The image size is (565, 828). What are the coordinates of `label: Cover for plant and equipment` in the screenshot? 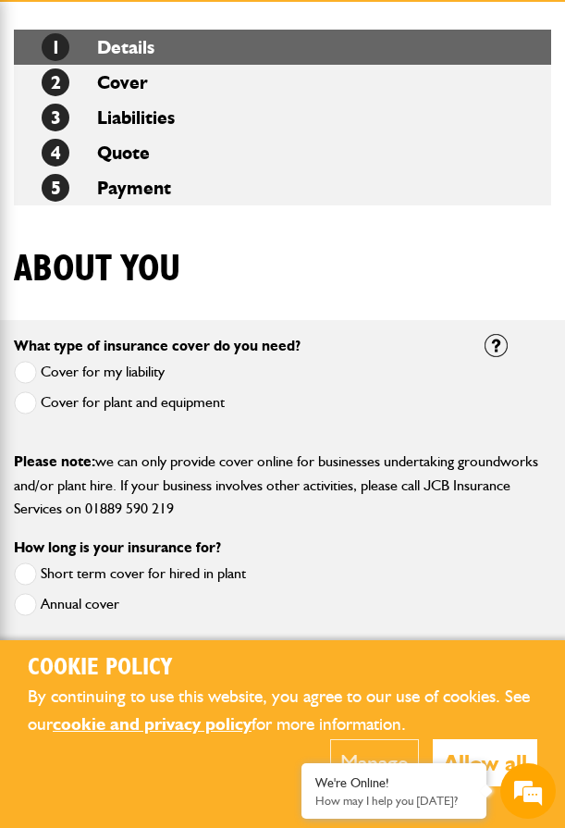 It's located at (119, 403).